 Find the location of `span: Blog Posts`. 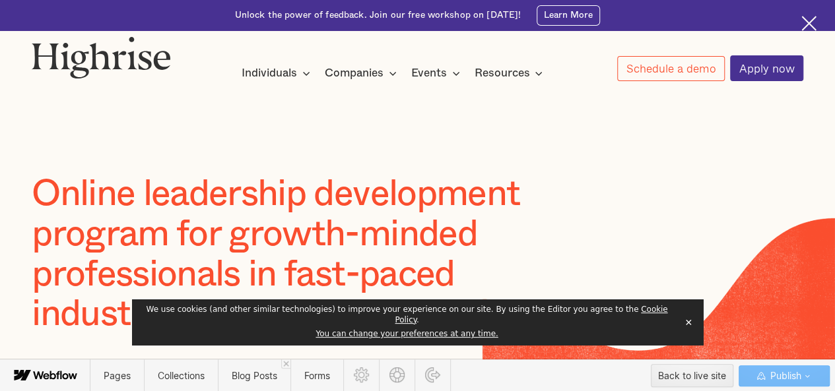

span: Blog Posts is located at coordinates (254, 375).